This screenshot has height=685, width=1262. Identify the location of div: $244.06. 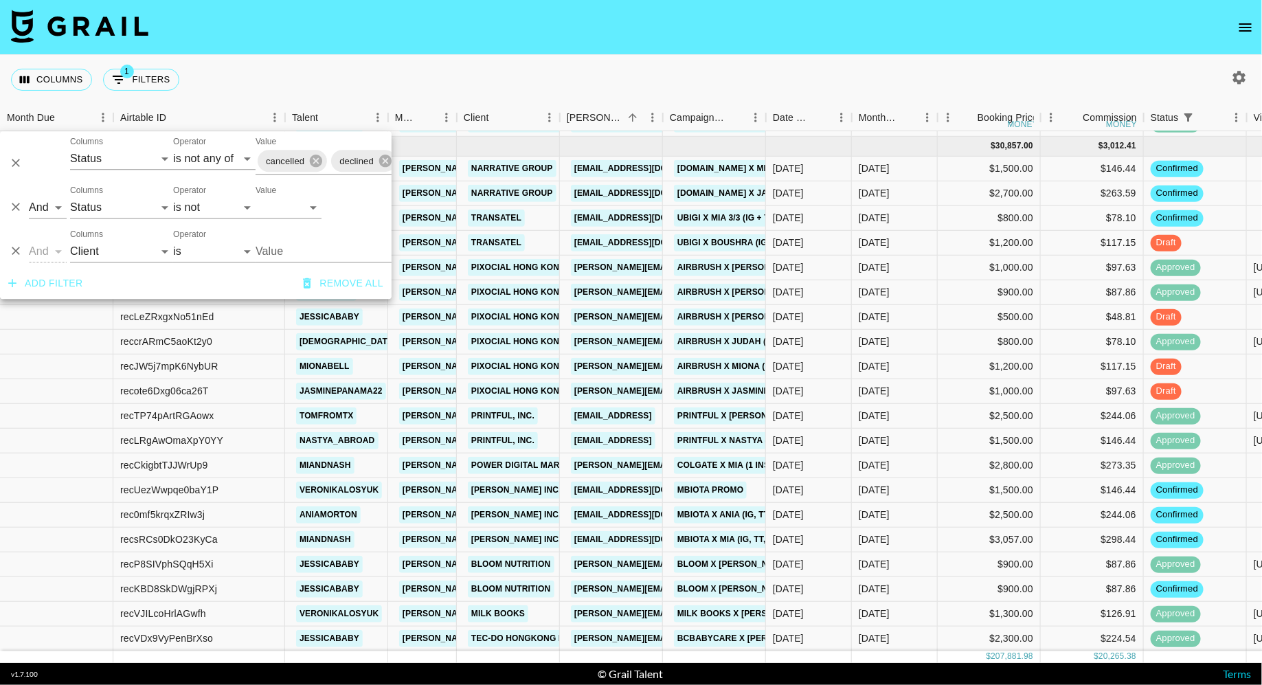
(1092, 515).